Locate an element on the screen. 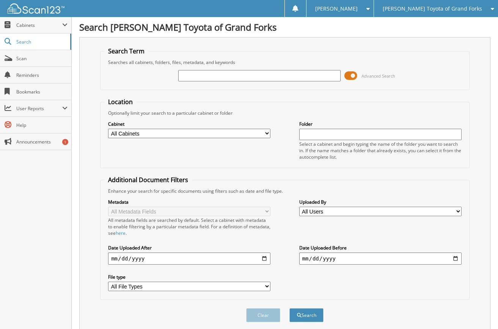  div: 1 is located at coordinates (65, 142).